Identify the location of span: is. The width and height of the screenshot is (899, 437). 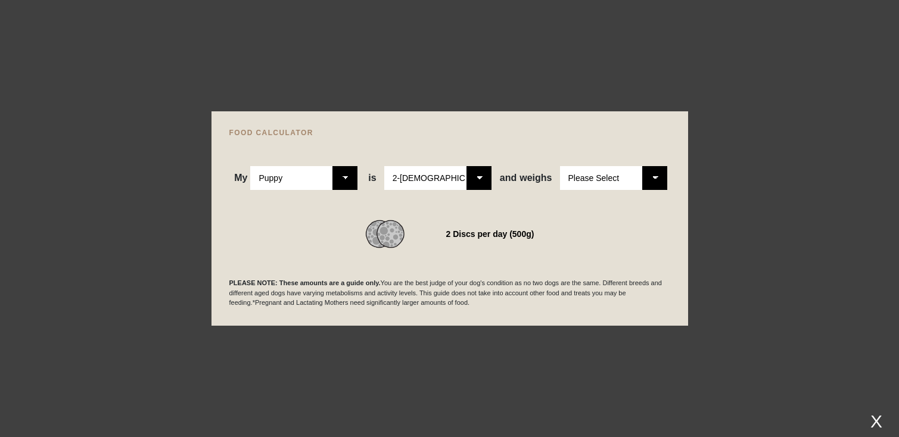
(372, 178).